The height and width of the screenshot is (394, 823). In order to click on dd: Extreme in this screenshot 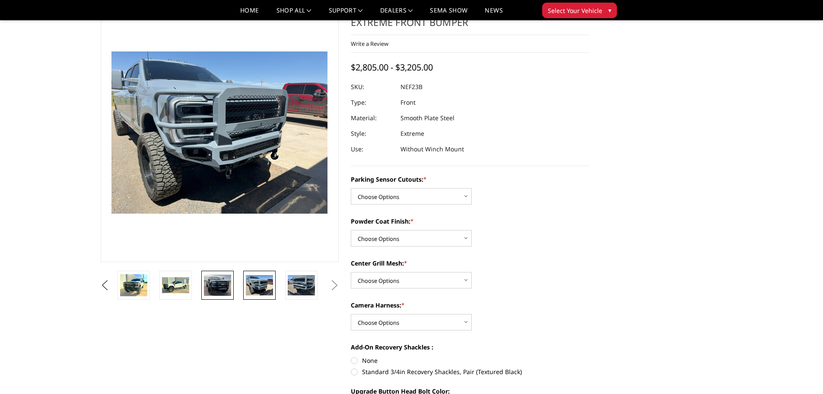, I will do `click(412, 134)`.